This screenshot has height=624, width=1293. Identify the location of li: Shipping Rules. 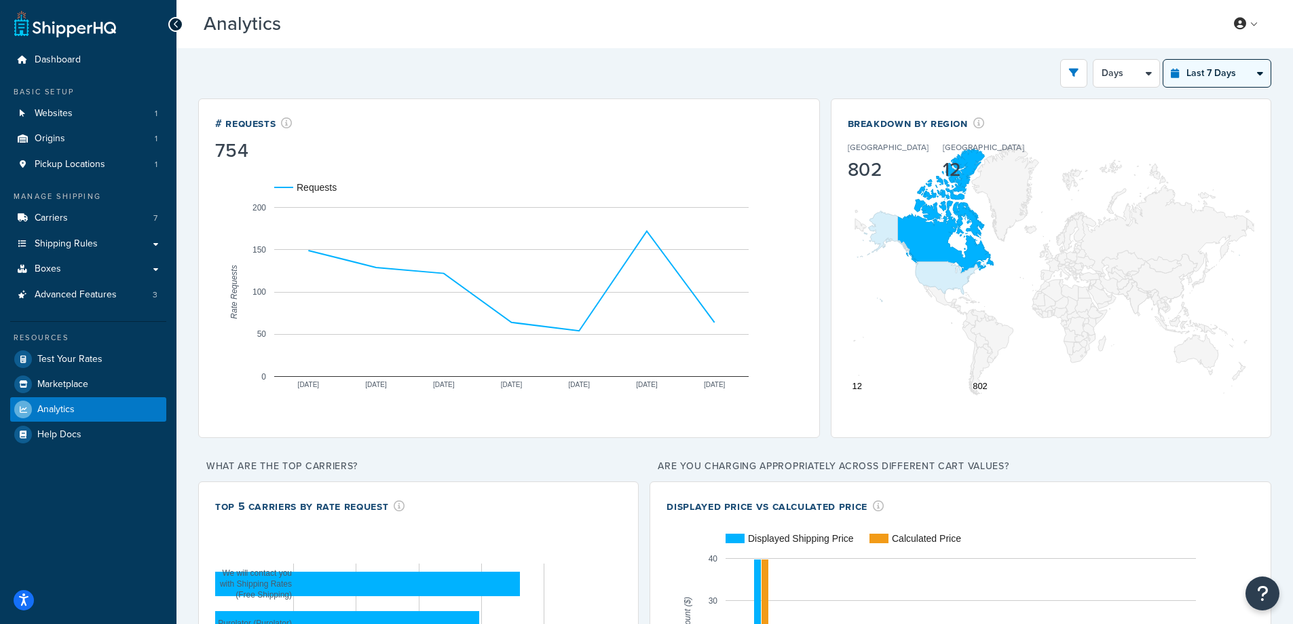
(88, 244).